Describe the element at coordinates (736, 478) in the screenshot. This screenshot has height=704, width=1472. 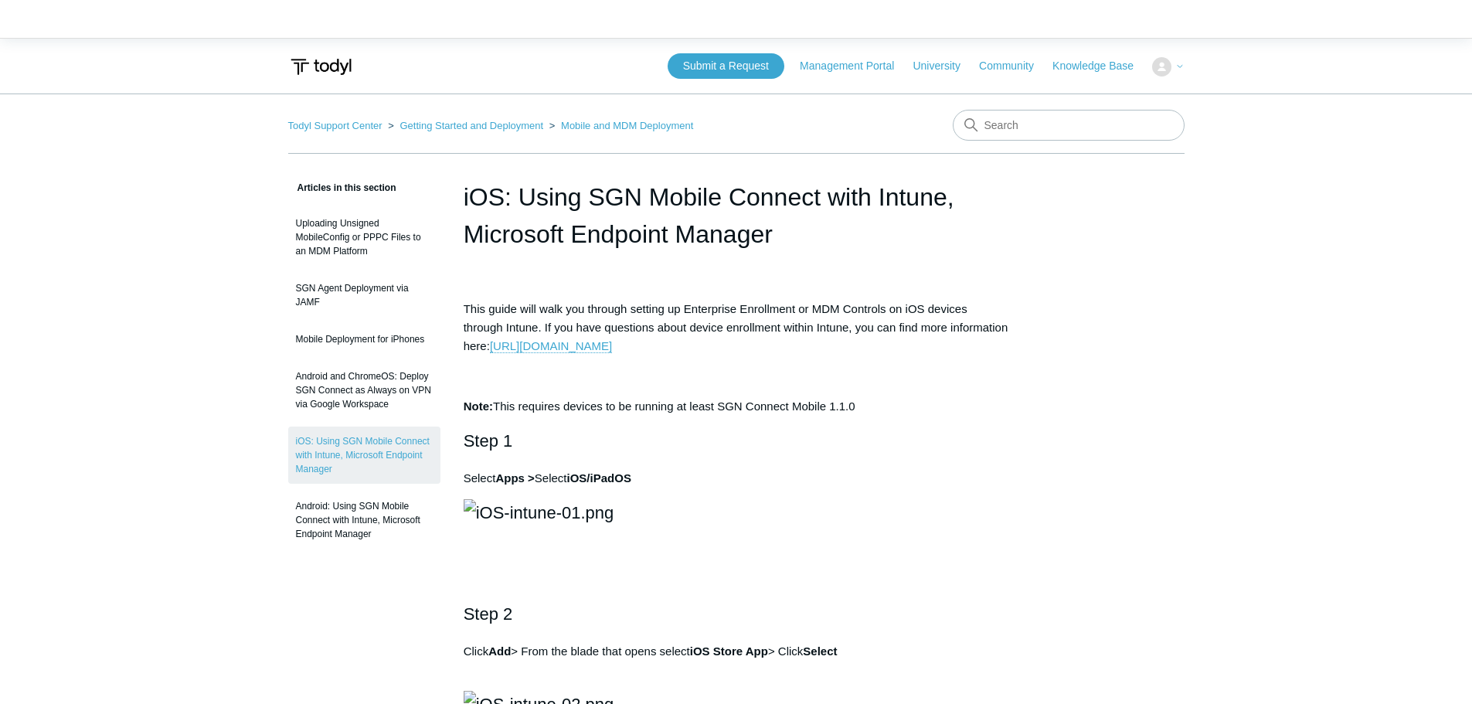
I see `p: Select Select` at that location.